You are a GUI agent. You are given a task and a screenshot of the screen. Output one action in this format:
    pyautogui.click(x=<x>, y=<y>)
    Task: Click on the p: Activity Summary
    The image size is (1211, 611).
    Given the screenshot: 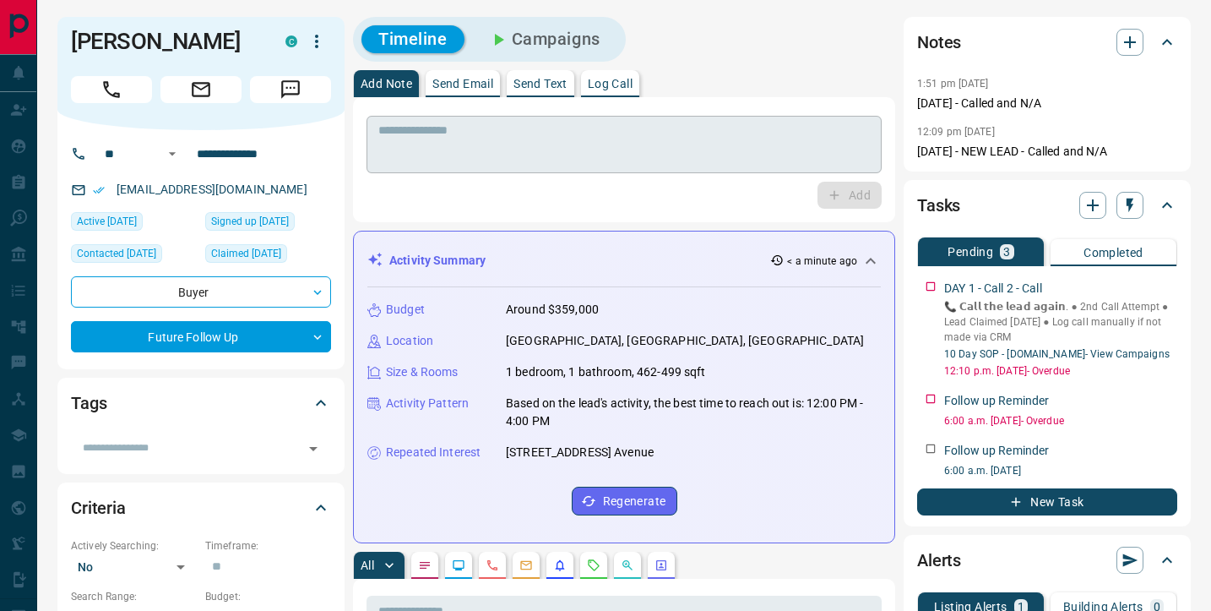 What is the action you would take?
    pyautogui.click(x=438, y=260)
    